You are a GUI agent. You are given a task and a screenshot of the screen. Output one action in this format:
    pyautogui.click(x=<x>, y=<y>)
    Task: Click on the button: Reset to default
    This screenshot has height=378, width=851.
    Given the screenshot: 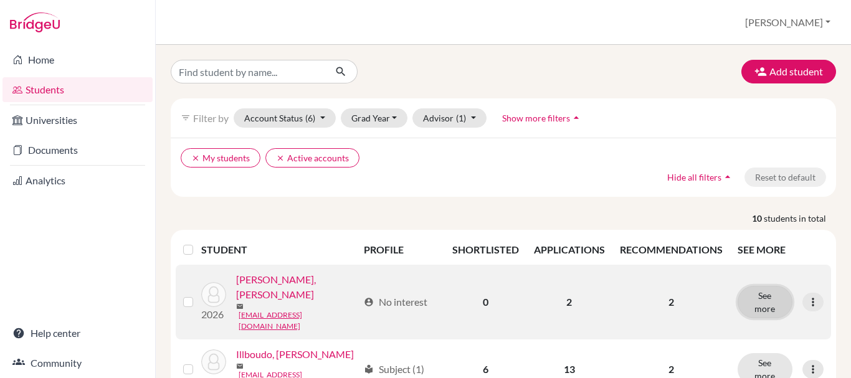 What is the action you would take?
    pyautogui.click(x=785, y=177)
    